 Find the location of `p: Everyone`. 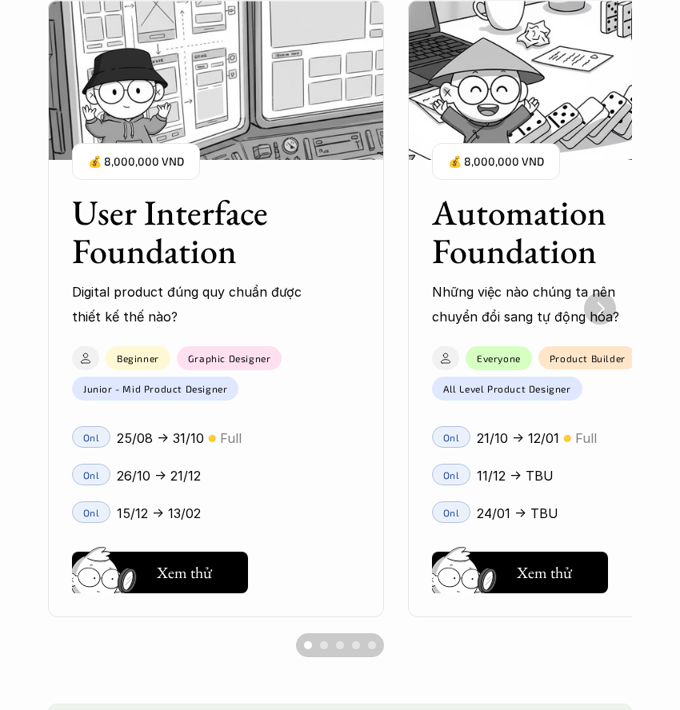

p: Everyone is located at coordinates (498, 358).